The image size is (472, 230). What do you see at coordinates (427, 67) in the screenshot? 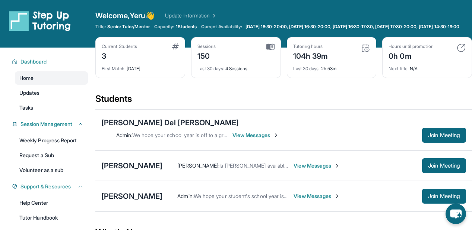
I see `div: N/A` at bounding box center [427, 67].